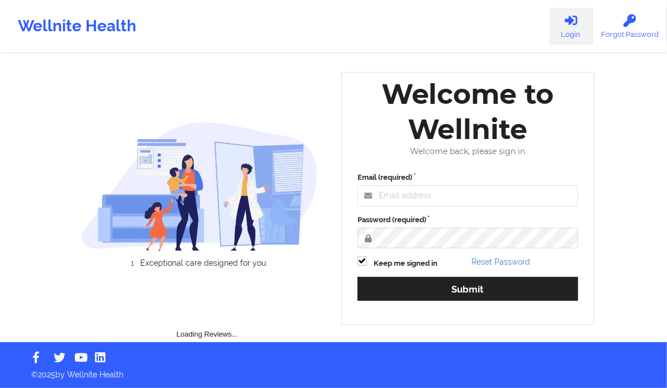  I want to click on p: © 2025 by Wellnite Health, so click(333, 371).